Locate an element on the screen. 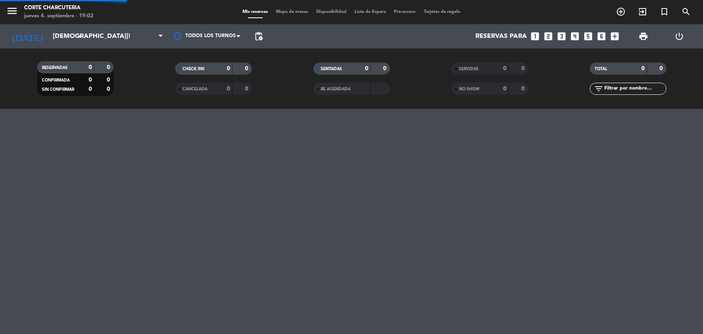 The image size is (703, 334). i: looks_3 is located at coordinates (562, 36).